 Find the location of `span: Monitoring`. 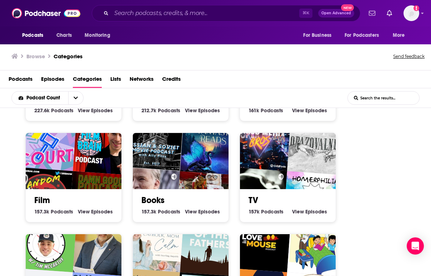

span: Monitoring is located at coordinates (97, 35).